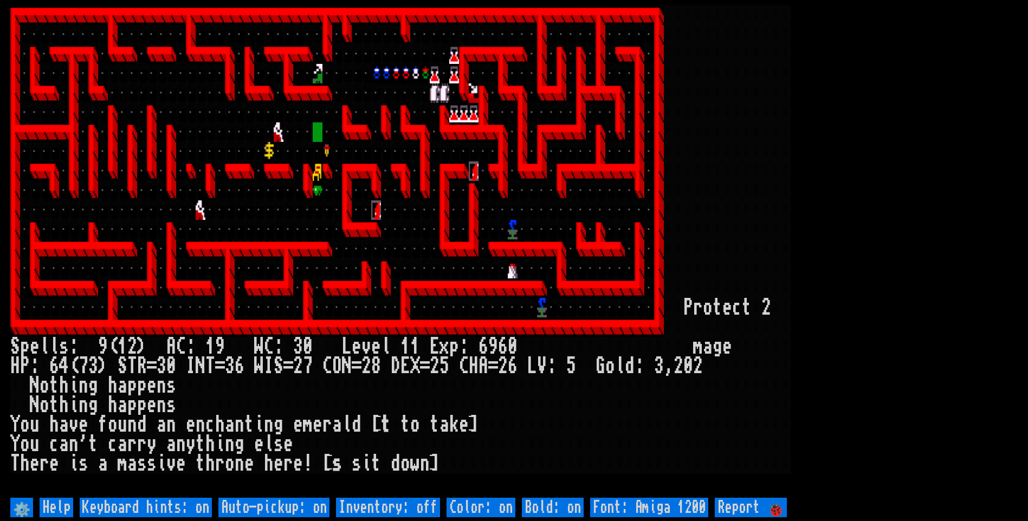 The height and width of the screenshot is (521, 1028). Describe the element at coordinates (405, 366) in the screenshot. I see `div: E` at that location.